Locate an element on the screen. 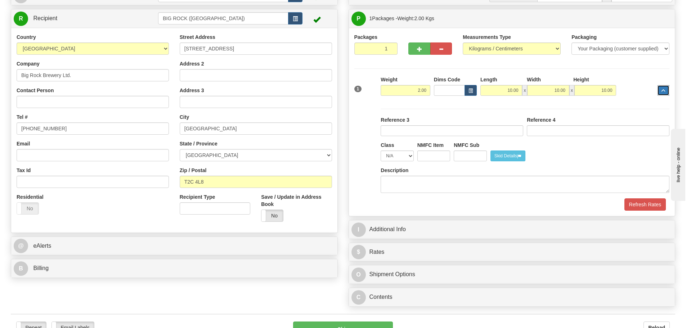  span: O is located at coordinates (358, 275).